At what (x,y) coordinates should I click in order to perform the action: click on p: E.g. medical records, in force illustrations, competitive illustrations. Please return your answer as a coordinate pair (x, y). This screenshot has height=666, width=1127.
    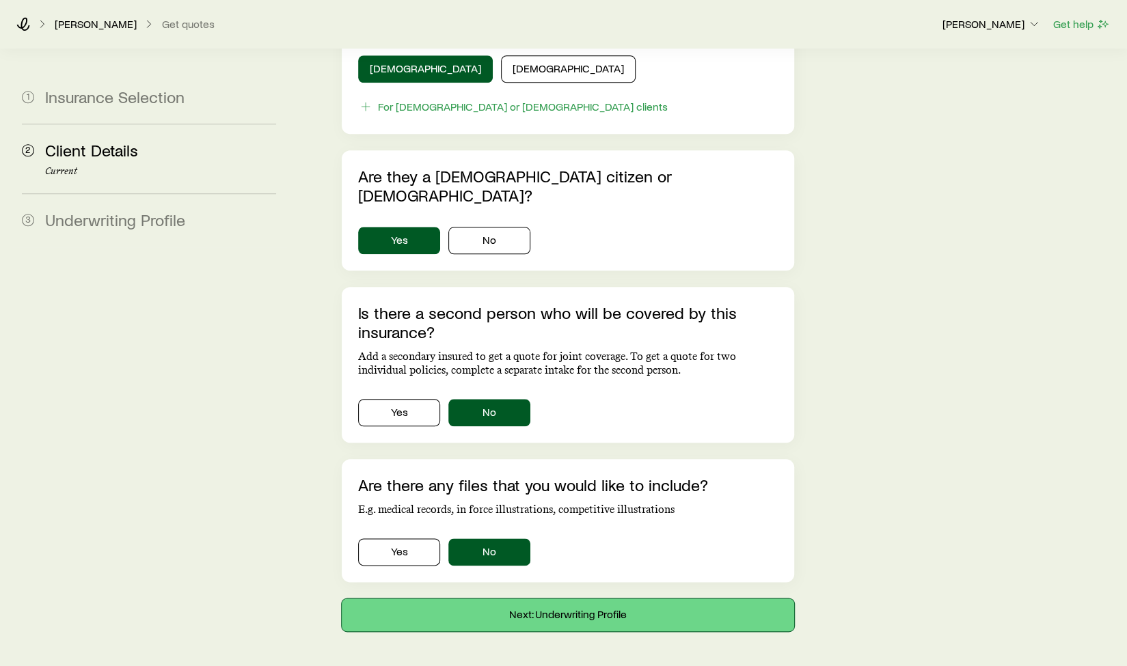
    Looking at the image, I should click on (567, 510).